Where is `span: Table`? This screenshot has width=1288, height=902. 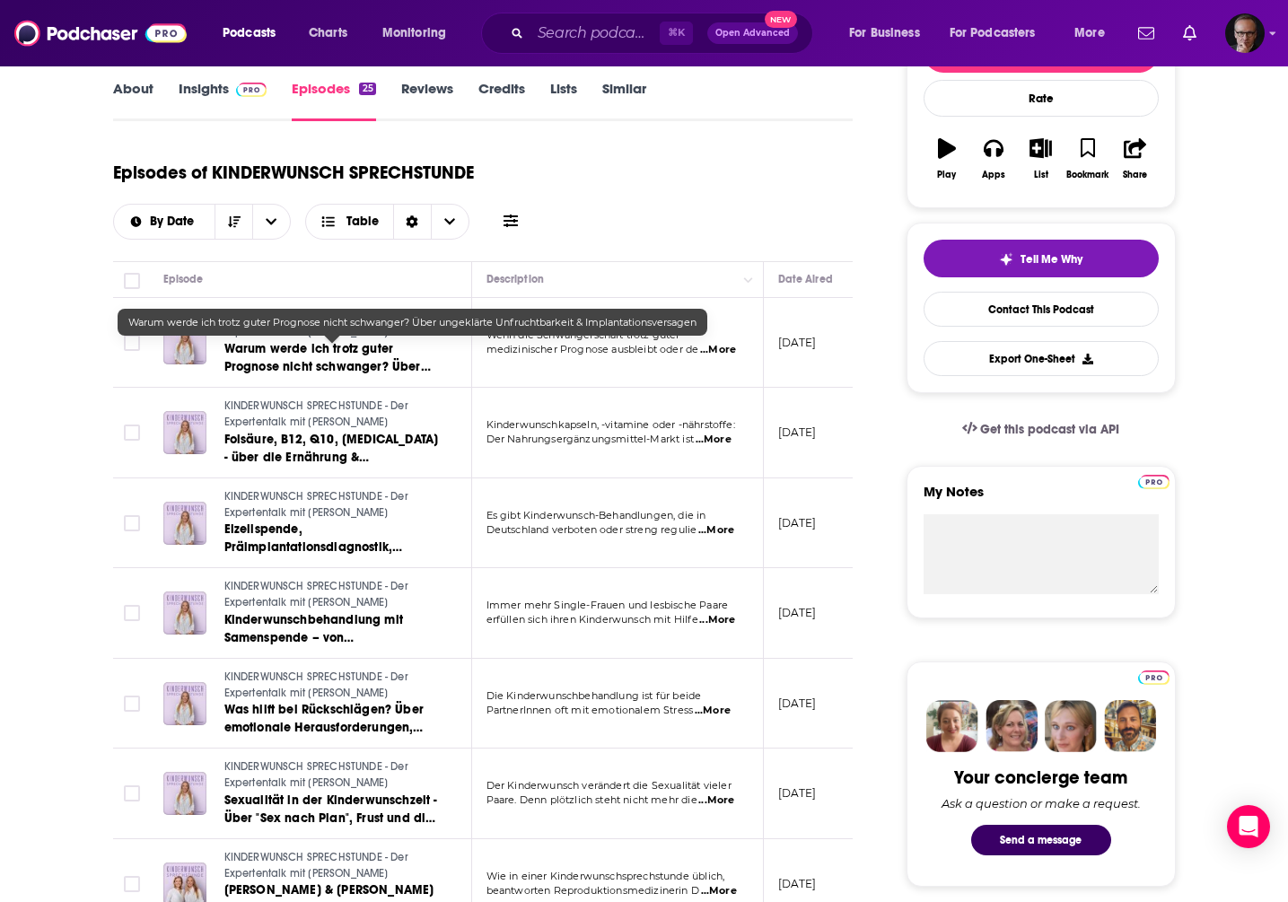
span: Table is located at coordinates (362, 222).